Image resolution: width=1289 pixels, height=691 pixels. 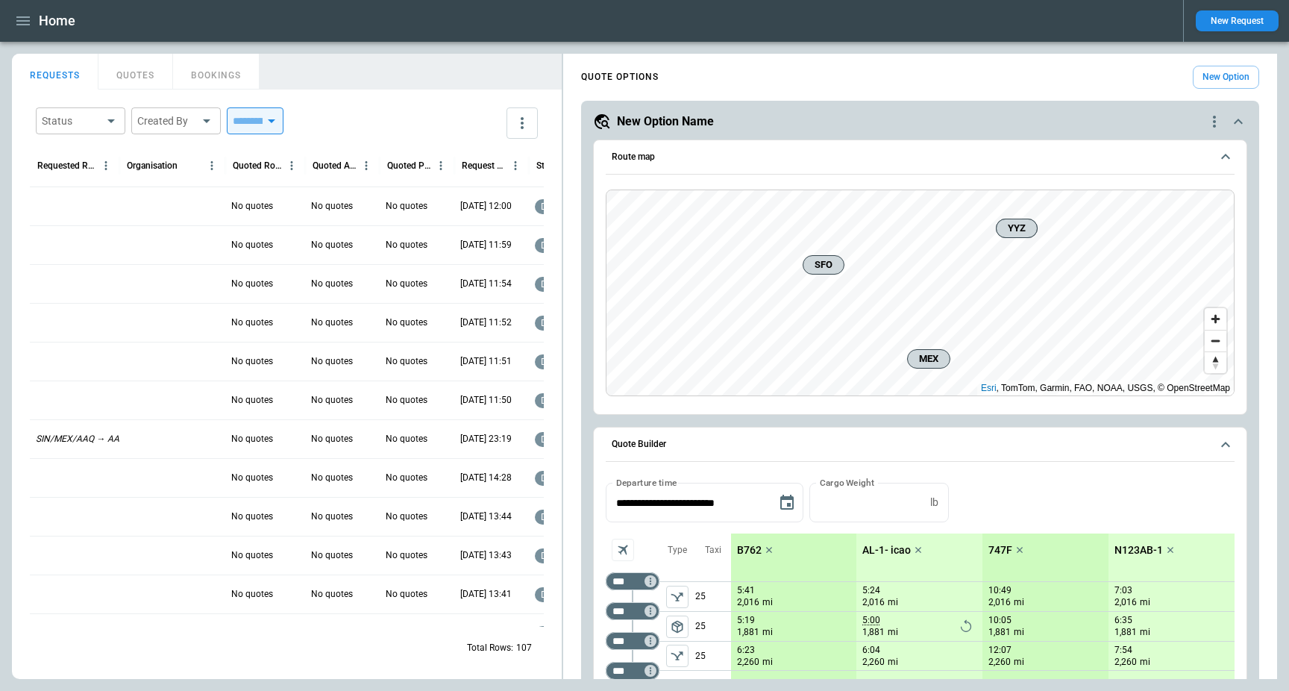 What do you see at coordinates (823, 265) in the screenshot?
I see `span: SFO` at bounding box center [823, 265].